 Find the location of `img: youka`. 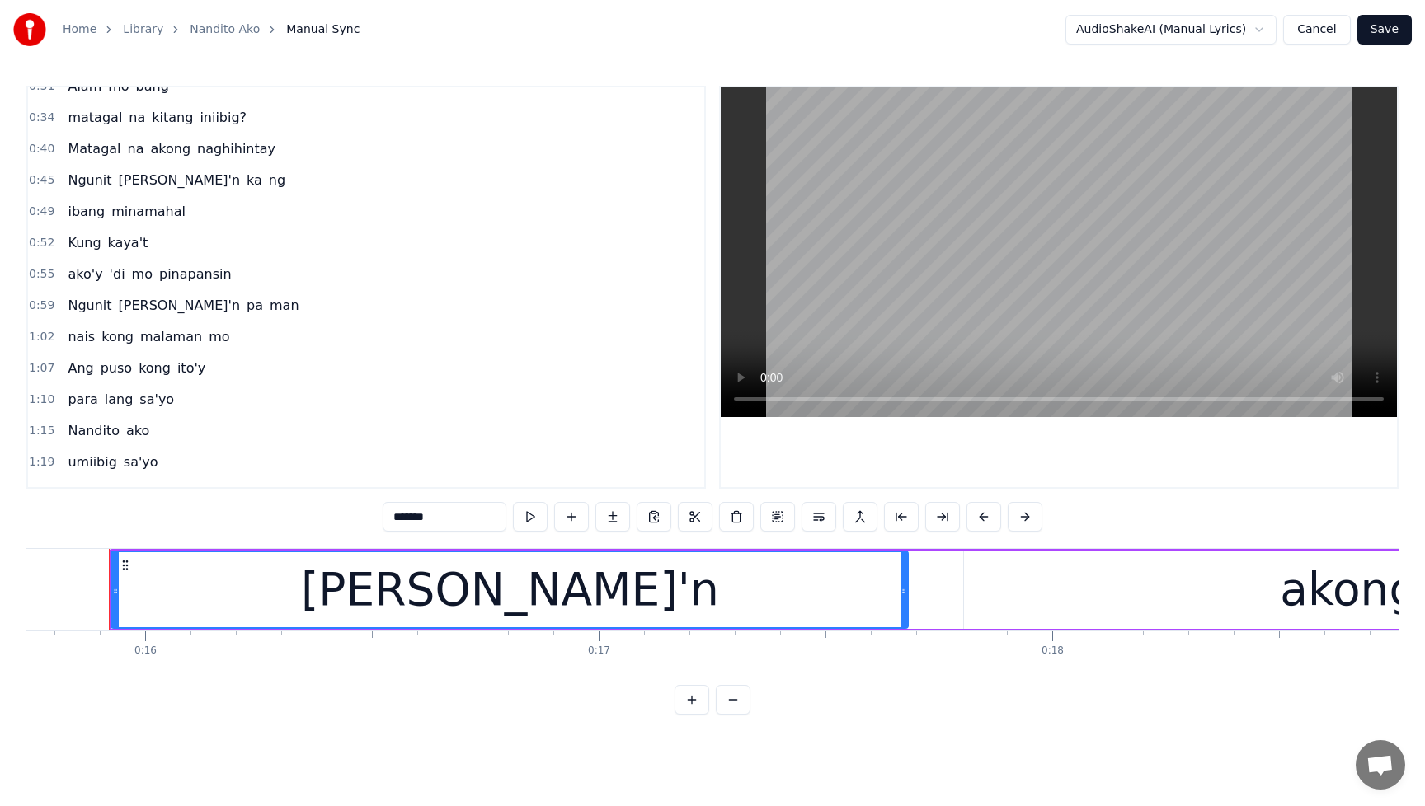

img: youka is located at coordinates (30, 30).